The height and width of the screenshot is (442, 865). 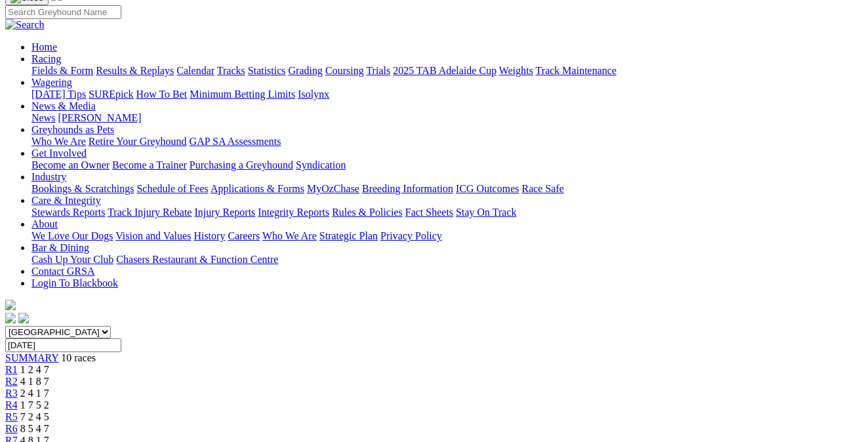 What do you see at coordinates (35, 416) in the screenshot?
I see `span: 7 2 4 5` at bounding box center [35, 416].